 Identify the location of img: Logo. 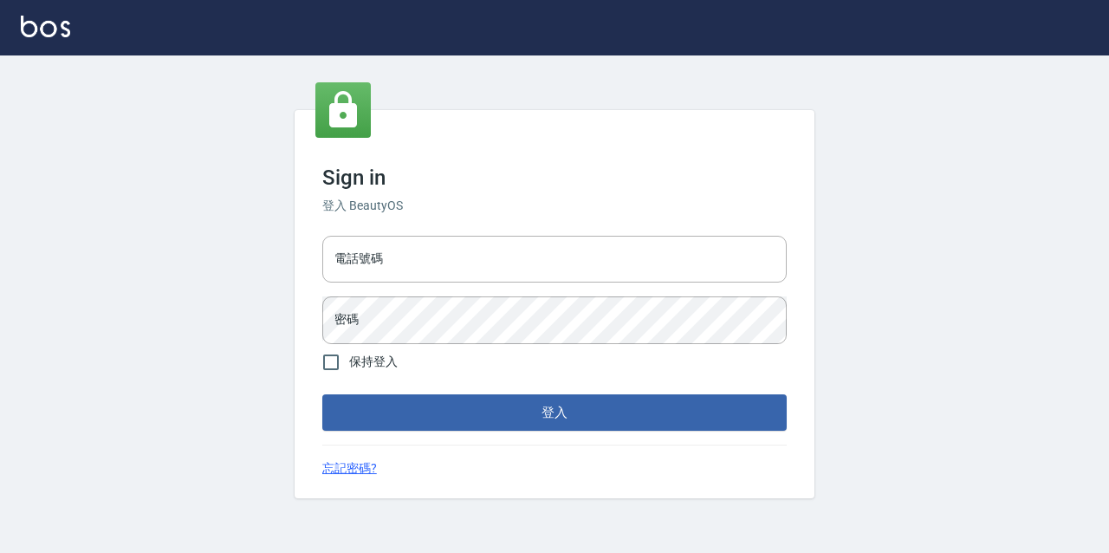
(45, 26).